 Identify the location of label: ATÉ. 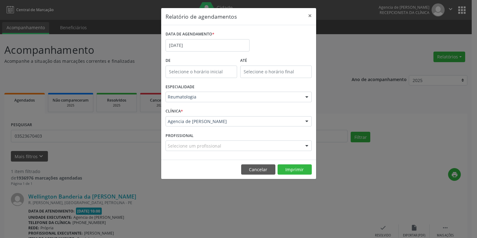
(276, 61).